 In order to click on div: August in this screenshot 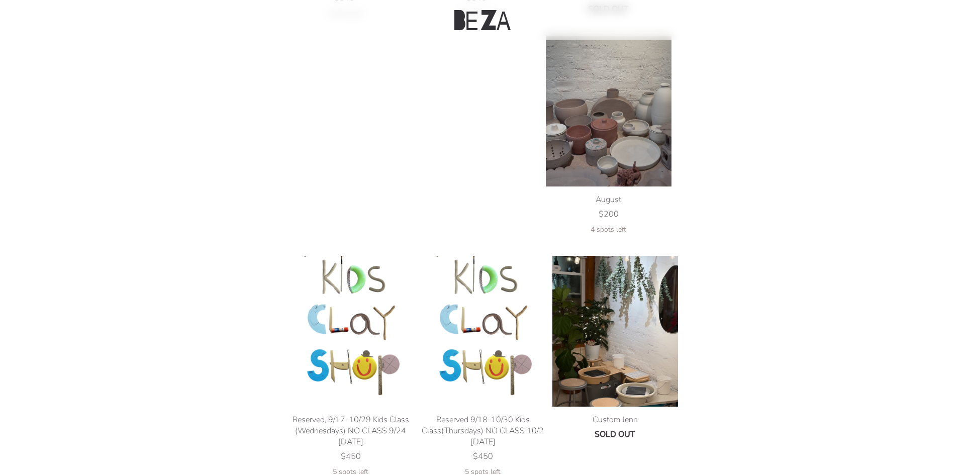, I will do `click(608, 199)`.